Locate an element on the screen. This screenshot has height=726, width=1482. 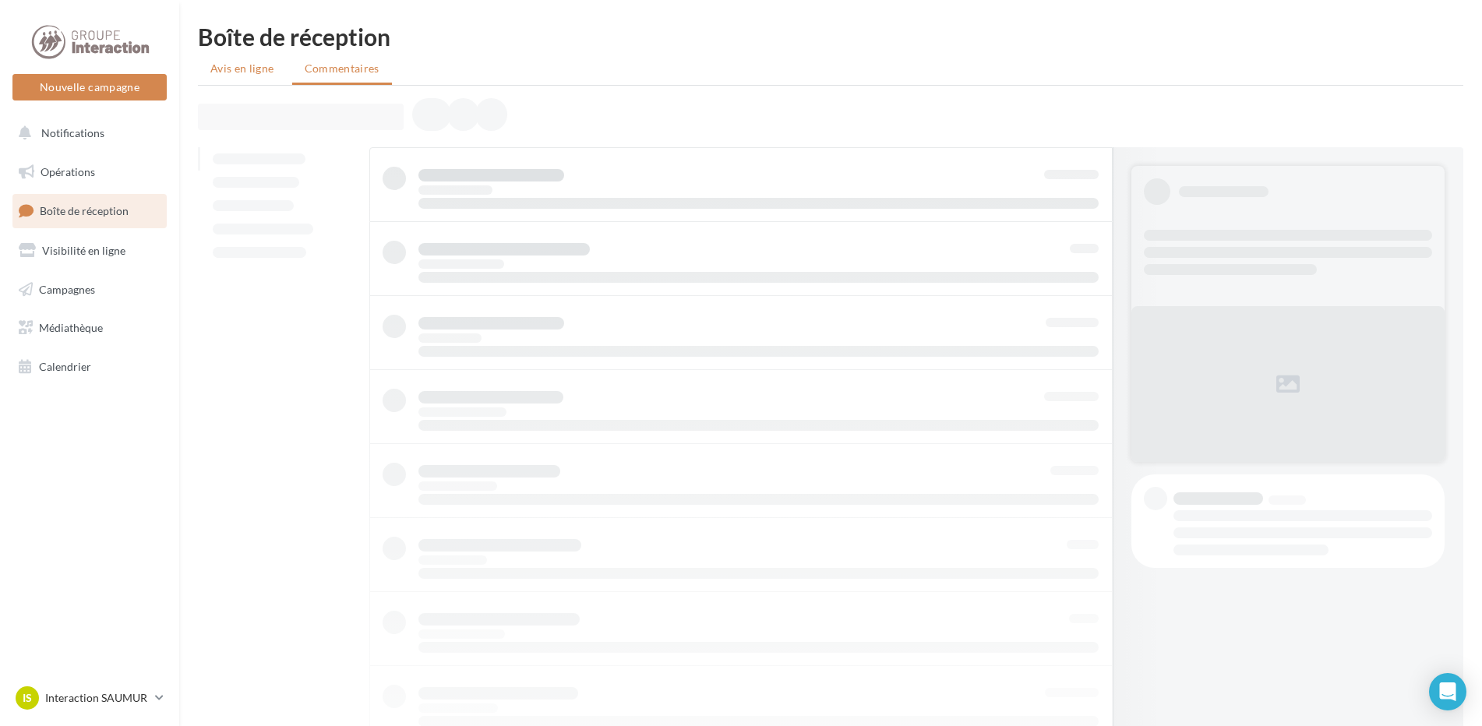
a: Visibilité en ligne is located at coordinates (90, 251).